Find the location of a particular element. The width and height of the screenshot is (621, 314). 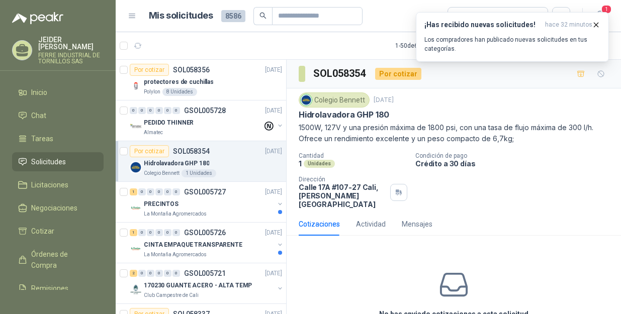

p: Condición de pago is located at coordinates (516, 156).